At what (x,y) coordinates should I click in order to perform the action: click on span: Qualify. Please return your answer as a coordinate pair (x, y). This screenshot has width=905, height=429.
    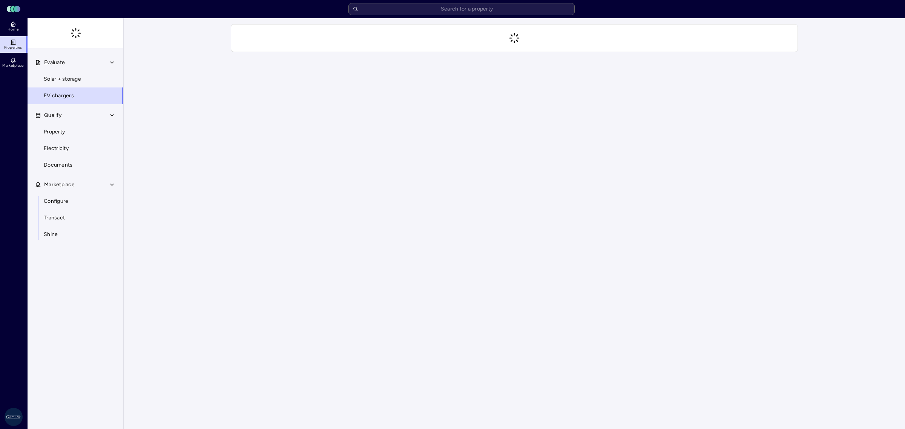
    Looking at the image, I should click on (53, 115).